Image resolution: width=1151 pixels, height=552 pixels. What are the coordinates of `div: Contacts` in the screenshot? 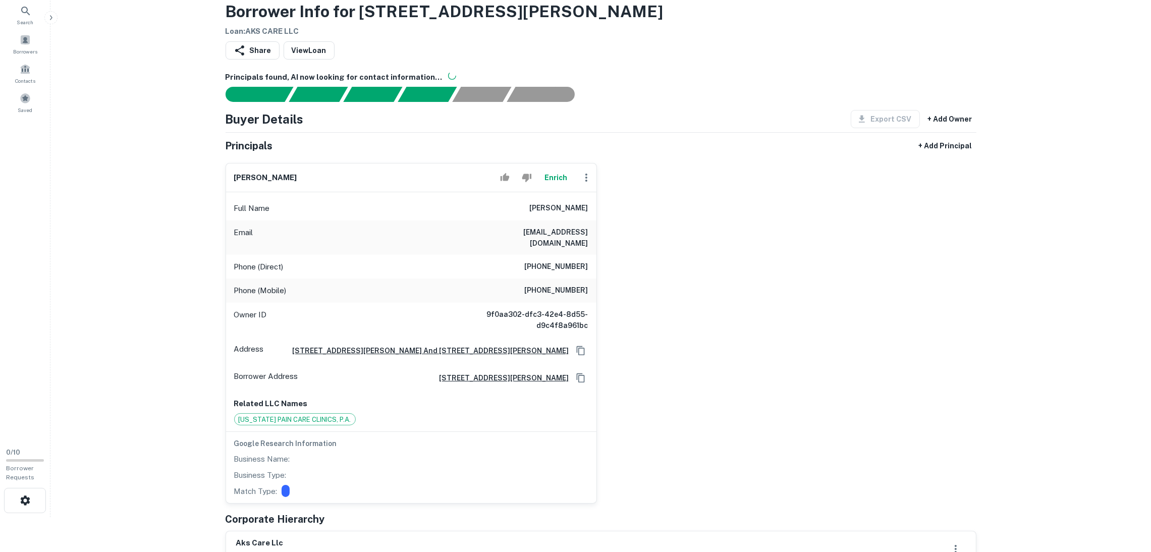 It's located at (25, 73).